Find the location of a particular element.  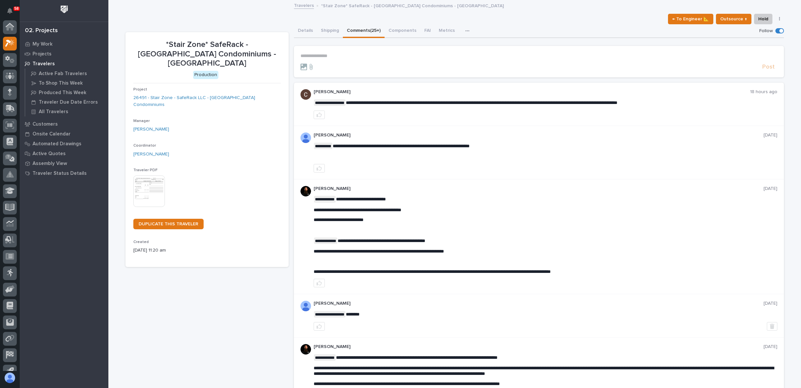

p: Travelers is located at coordinates (44, 64).